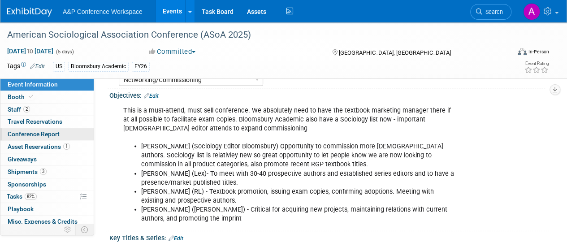  What do you see at coordinates (47, 97) in the screenshot?
I see `a: Booth` at bounding box center [47, 97].